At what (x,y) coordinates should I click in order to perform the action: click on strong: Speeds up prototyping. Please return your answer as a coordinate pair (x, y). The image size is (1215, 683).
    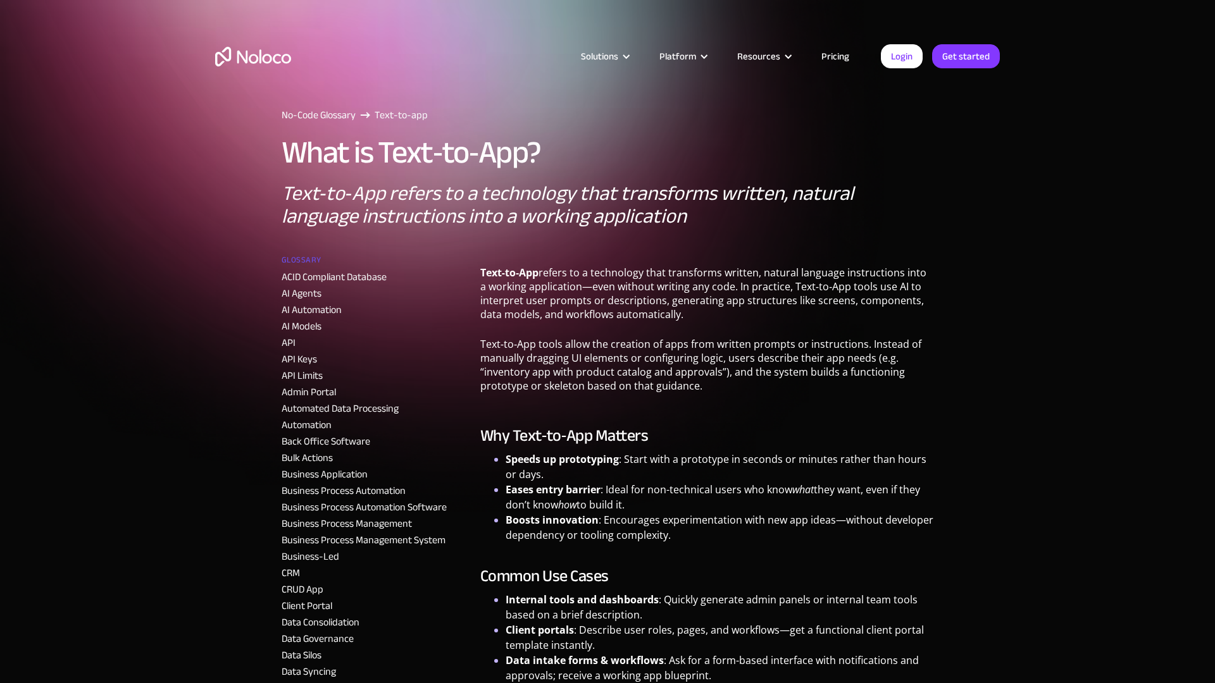
    Looking at the image, I should click on (562, 459).